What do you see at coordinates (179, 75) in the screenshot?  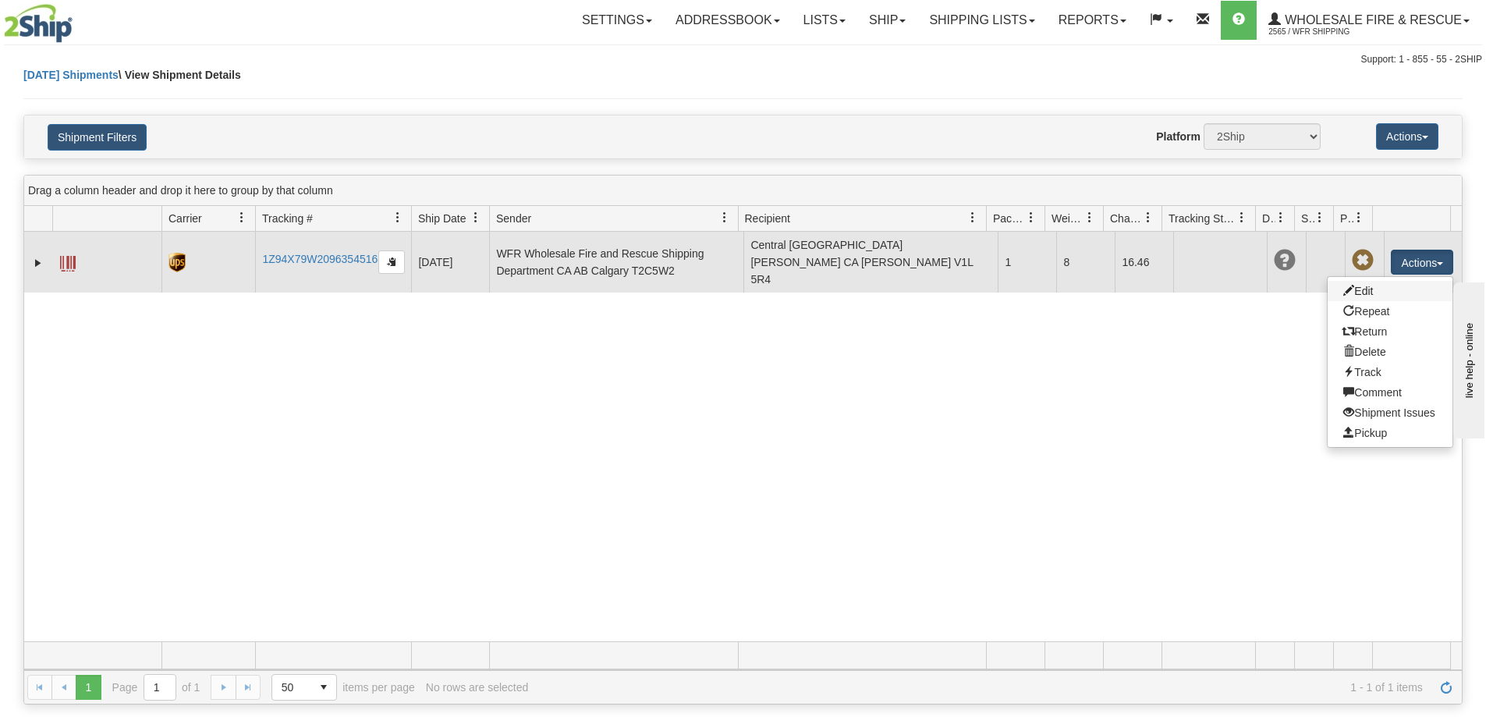 I see `span: \ View Shipment Details` at bounding box center [179, 75].